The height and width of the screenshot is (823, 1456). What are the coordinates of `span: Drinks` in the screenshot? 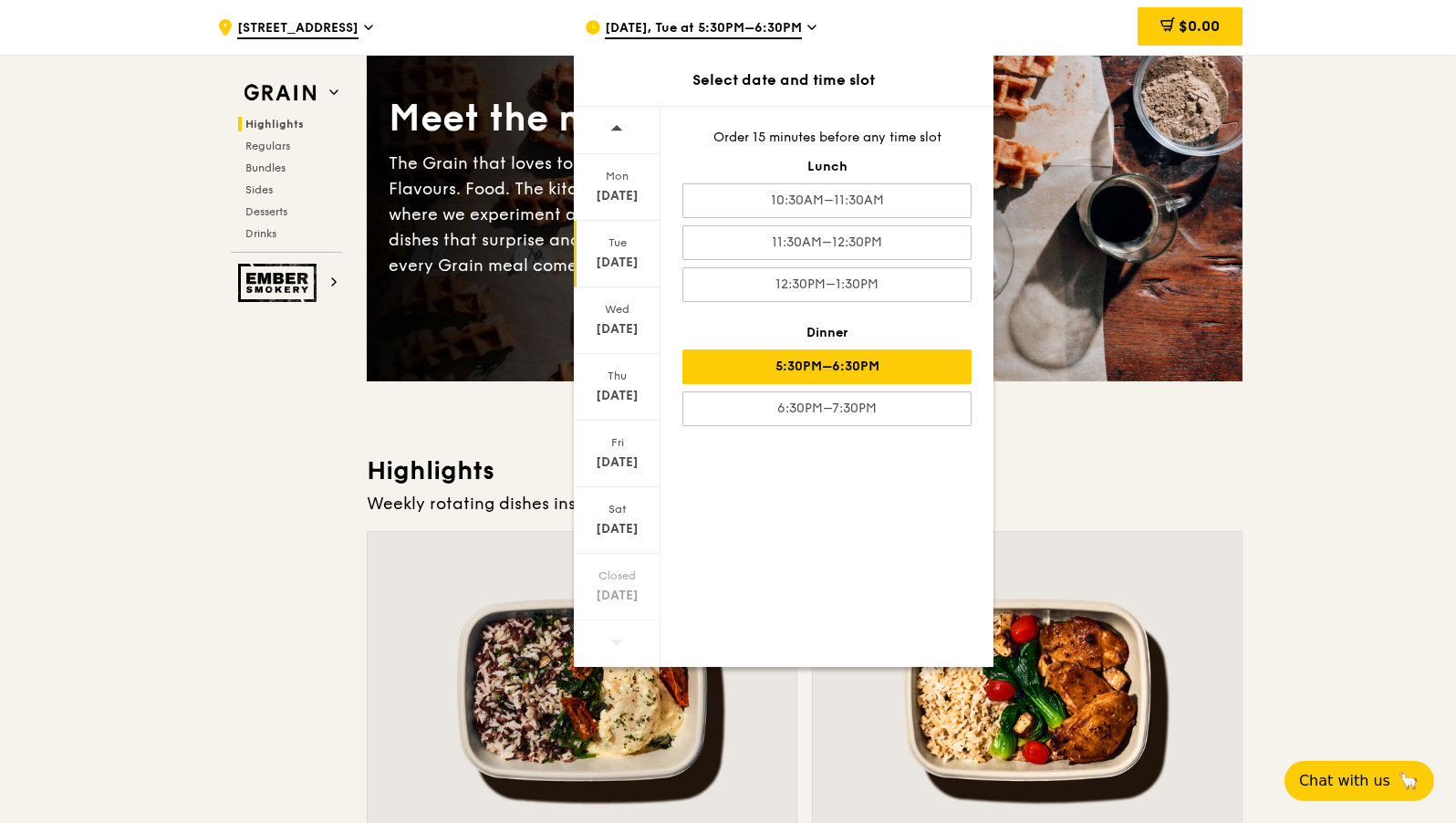 It's located at (261, 233).